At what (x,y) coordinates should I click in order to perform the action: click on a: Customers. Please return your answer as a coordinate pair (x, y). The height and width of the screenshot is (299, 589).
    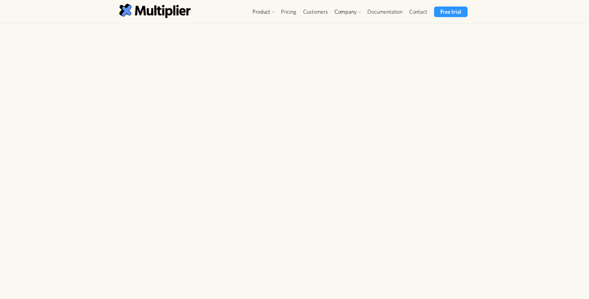
    Looking at the image, I should click on (316, 12).